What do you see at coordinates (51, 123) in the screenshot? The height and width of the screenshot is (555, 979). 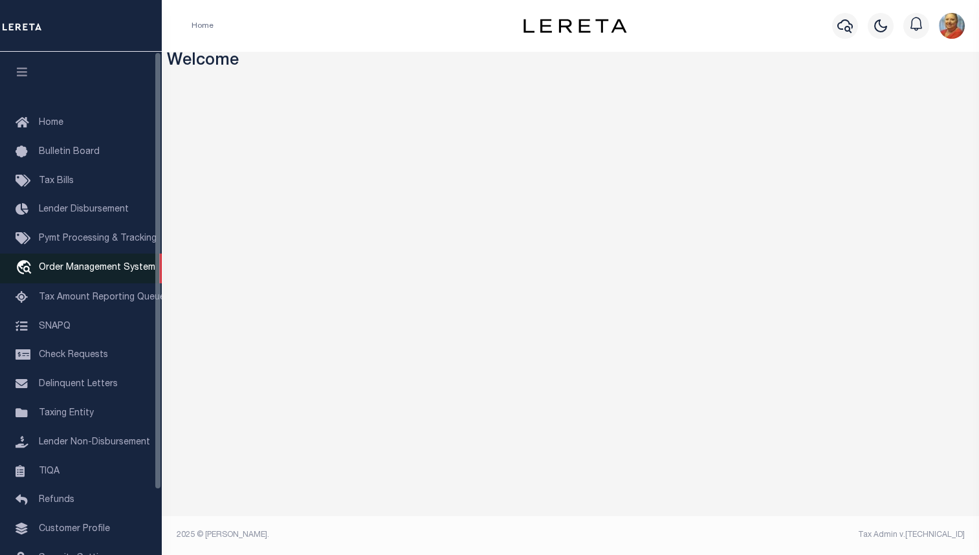 I see `span: Home` at bounding box center [51, 123].